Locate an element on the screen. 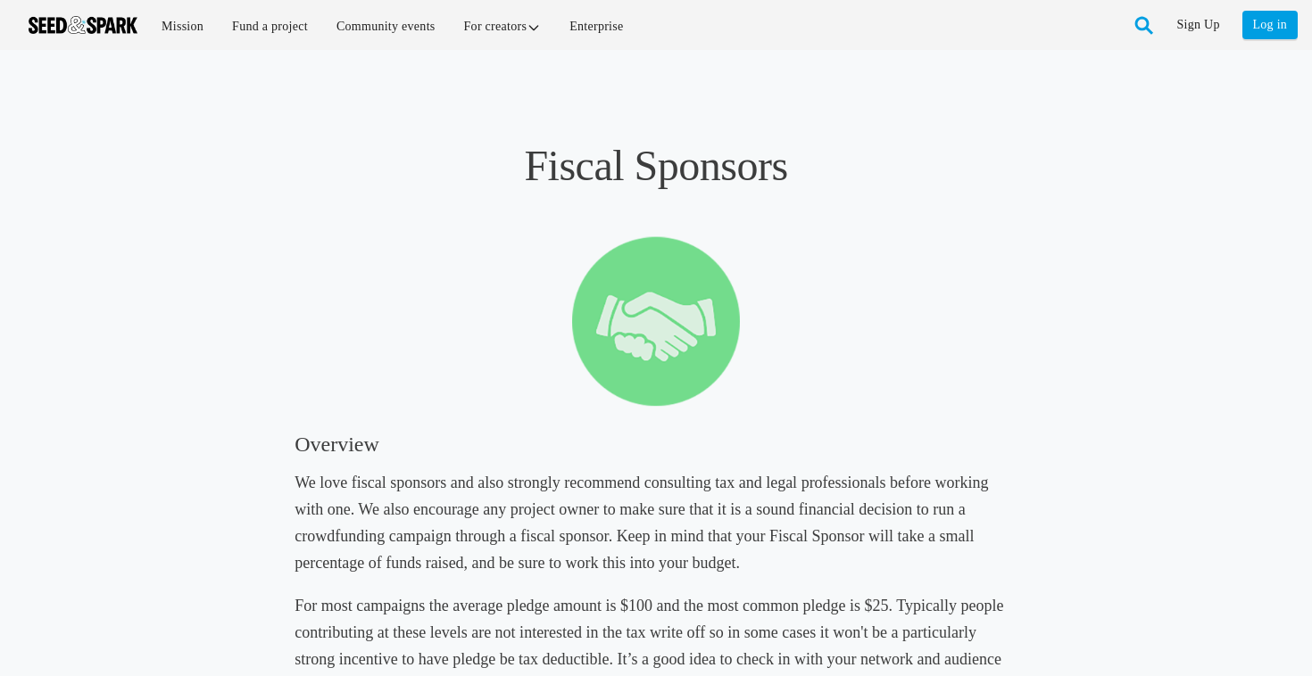  a: Mission is located at coordinates (182, 26).